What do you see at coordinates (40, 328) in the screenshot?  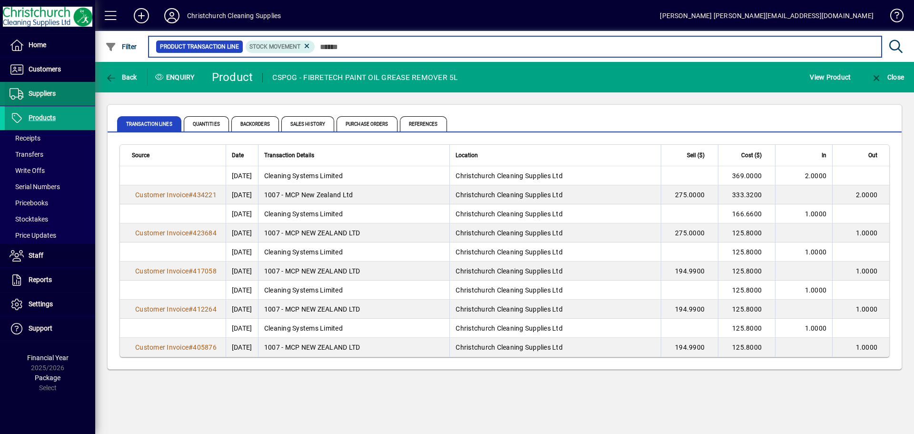 I see `span: Support` at bounding box center [40, 328].